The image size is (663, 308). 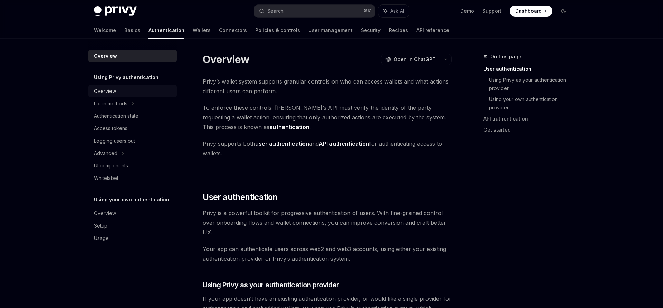 I want to click on a: Dashboard, so click(x=531, y=11).